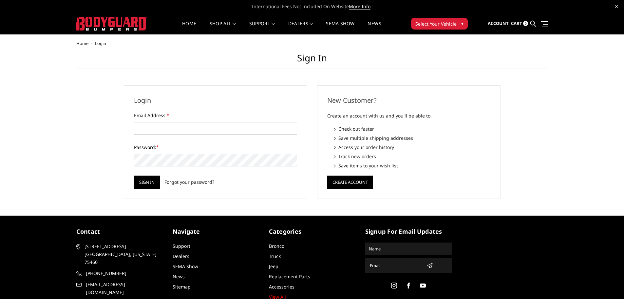  Describe the element at coordinates (526, 23) in the screenshot. I see `span: 0` at that location.